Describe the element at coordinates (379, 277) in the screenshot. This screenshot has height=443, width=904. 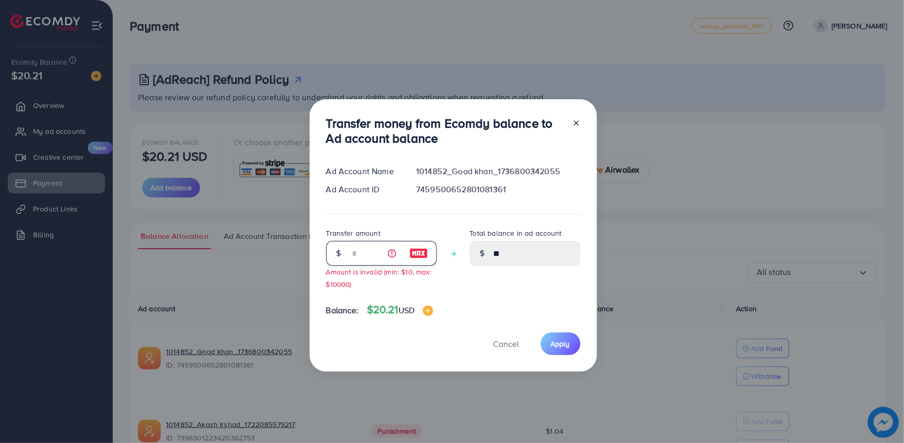
I see `small: Amount is invalid (min: $10, max: $10000)` at that location.